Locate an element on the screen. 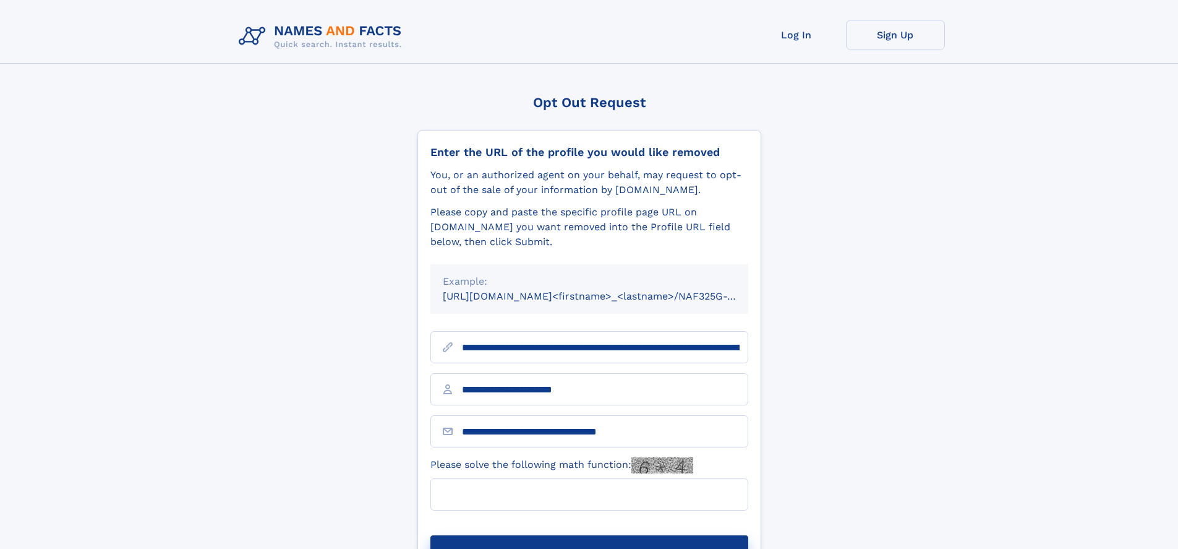  div: Enter the URL of the profile you would like removed is located at coordinates (589, 152).